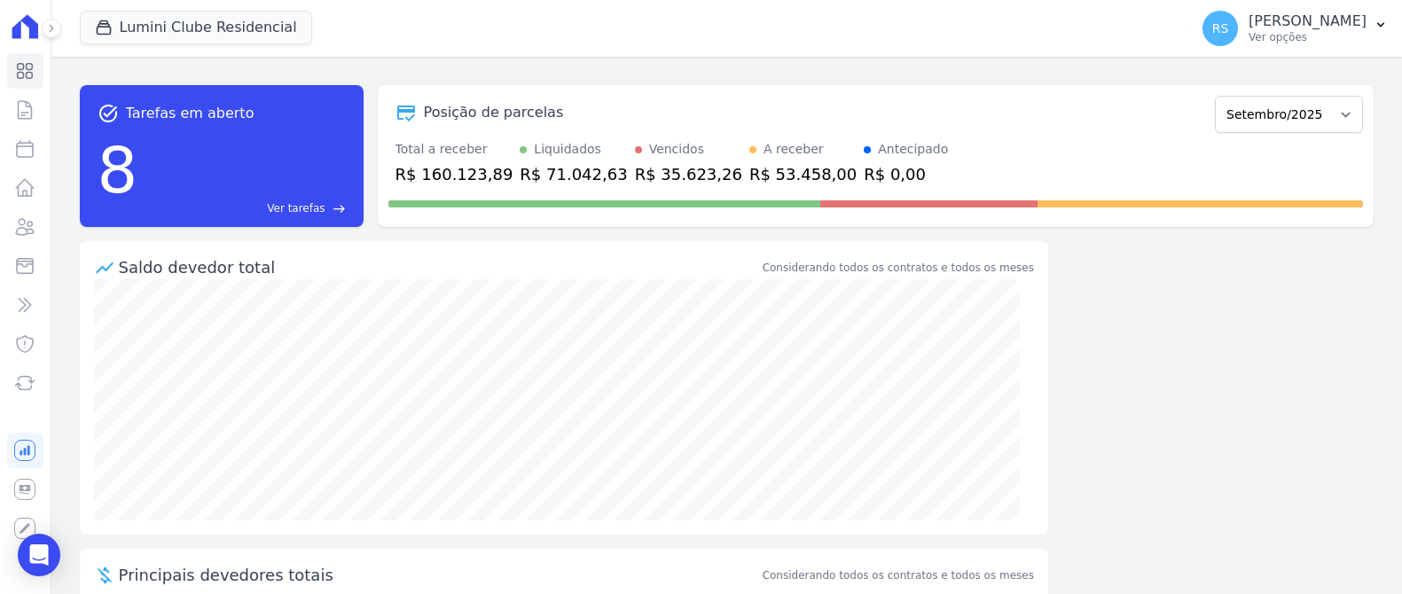 Image resolution: width=1402 pixels, height=594 pixels. I want to click on span: Ver tarefas, so click(295, 208).